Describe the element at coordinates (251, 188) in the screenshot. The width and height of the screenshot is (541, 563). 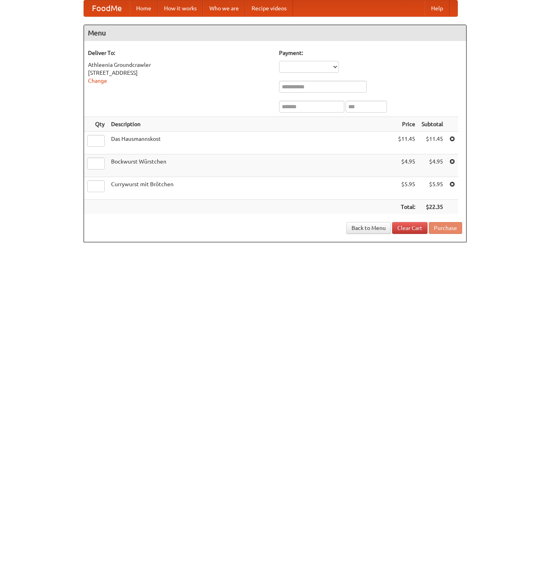
I see `td: Currywurst mit Brötchen` at that location.